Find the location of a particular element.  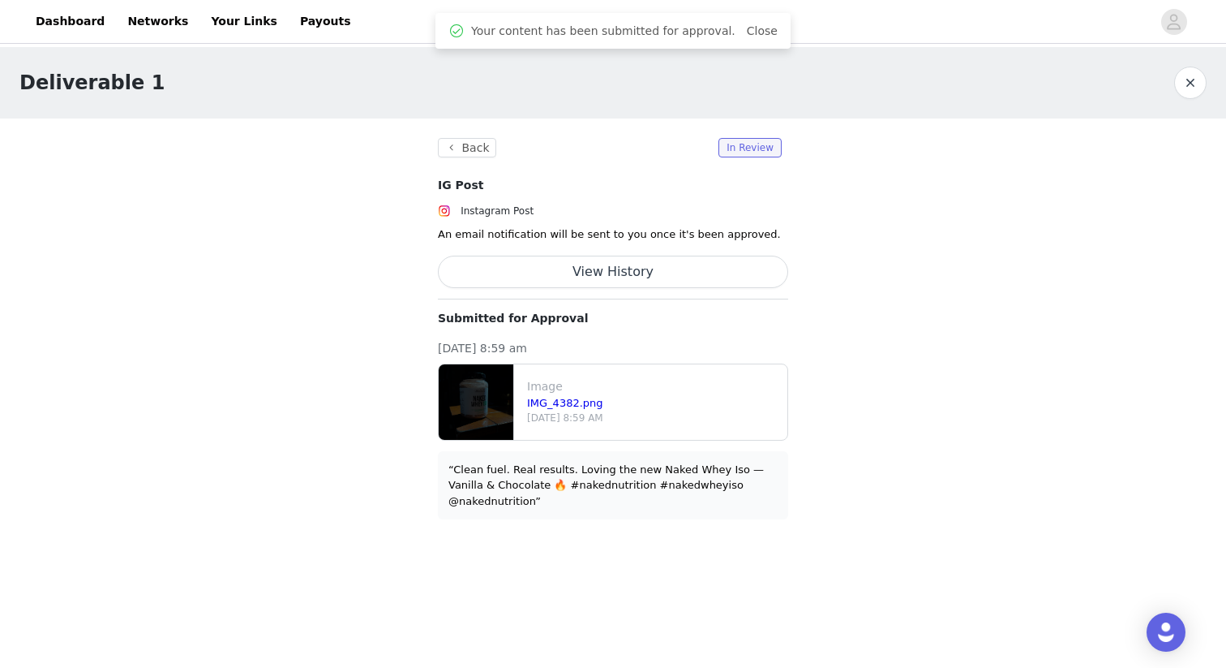

span: Instagram Post is located at coordinates (497, 211).